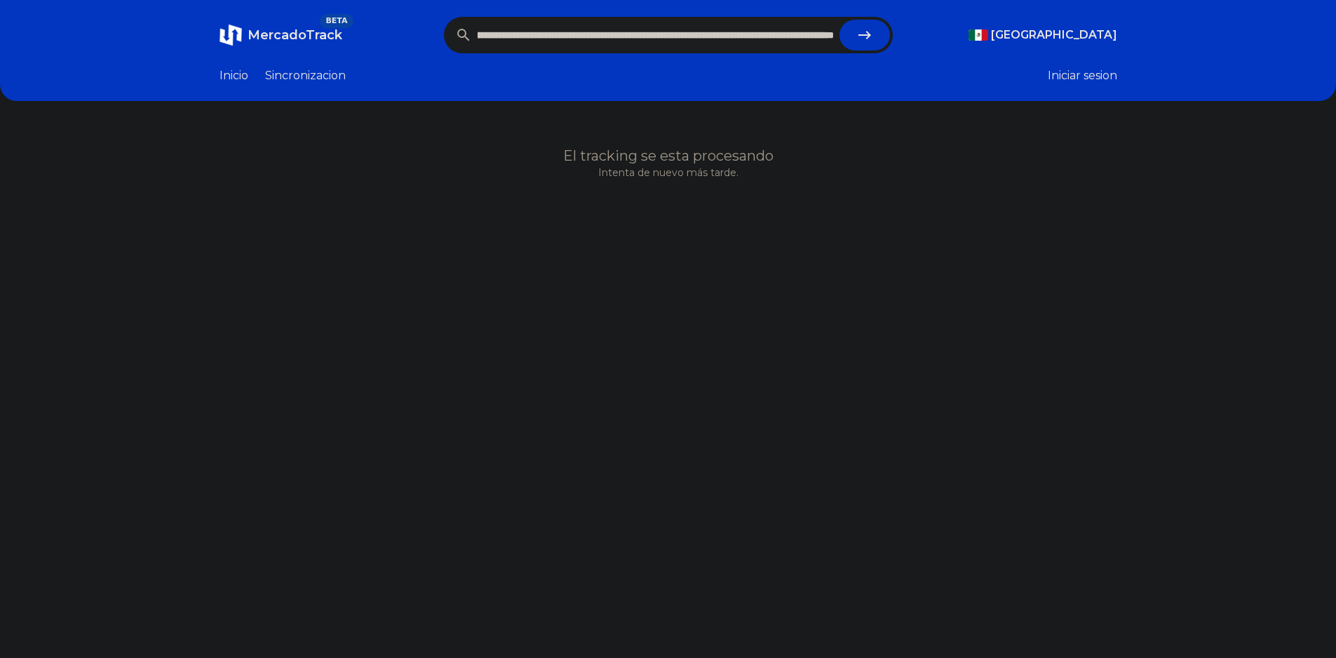 This screenshot has height=658, width=1336. I want to click on span: MercadoTrack, so click(294, 35).